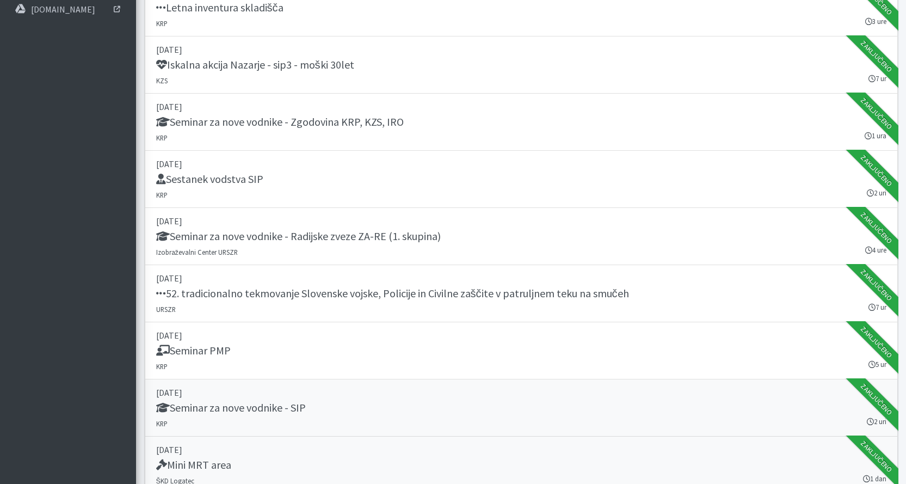 The height and width of the screenshot is (484, 906). Describe the element at coordinates (220, 8) in the screenshot. I see `h5: Letna inventura skladišča` at that location.